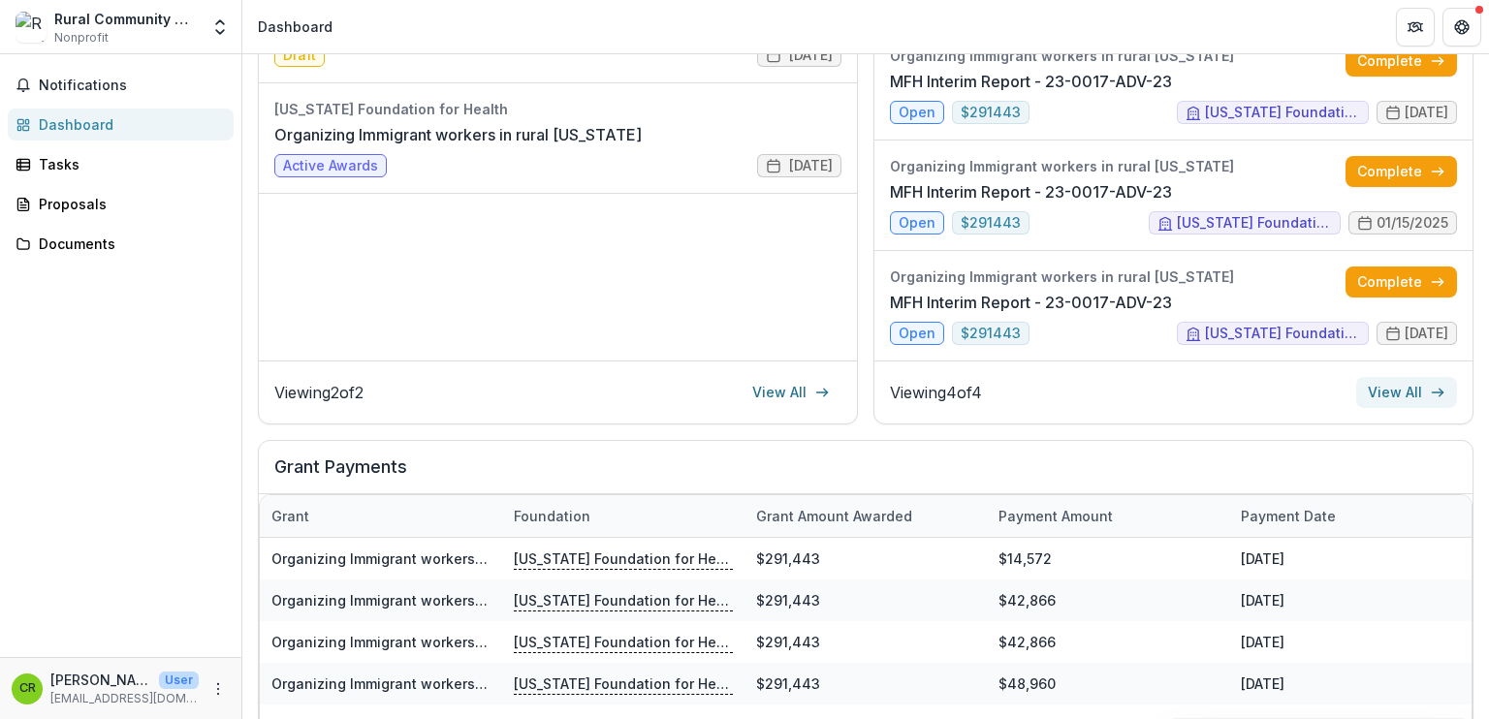 The height and width of the screenshot is (719, 1489). I want to click on div: Documents, so click(128, 243).